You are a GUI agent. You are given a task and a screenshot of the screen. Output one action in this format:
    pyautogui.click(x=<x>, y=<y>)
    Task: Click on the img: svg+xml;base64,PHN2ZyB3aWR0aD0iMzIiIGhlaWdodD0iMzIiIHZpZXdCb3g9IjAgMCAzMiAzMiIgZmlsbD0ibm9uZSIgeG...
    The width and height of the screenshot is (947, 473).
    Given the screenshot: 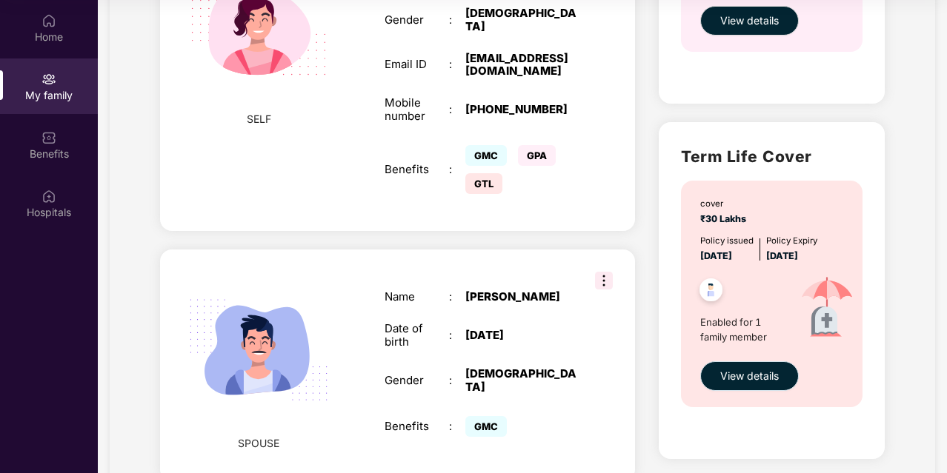 What is the action you would take?
    pyautogui.click(x=604, y=281)
    